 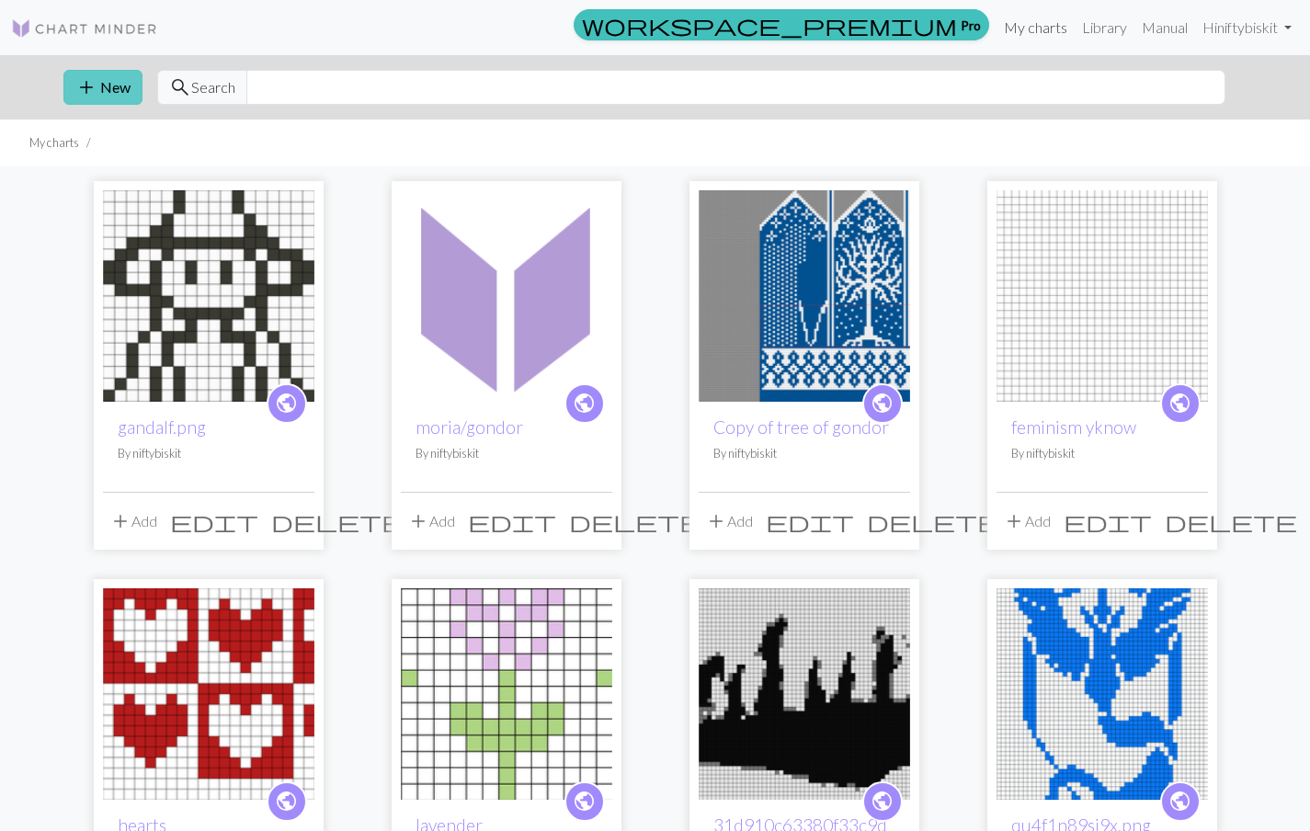 What do you see at coordinates (1102, 691) in the screenshot?
I see `a: mystic.png` at bounding box center [1102, 691].